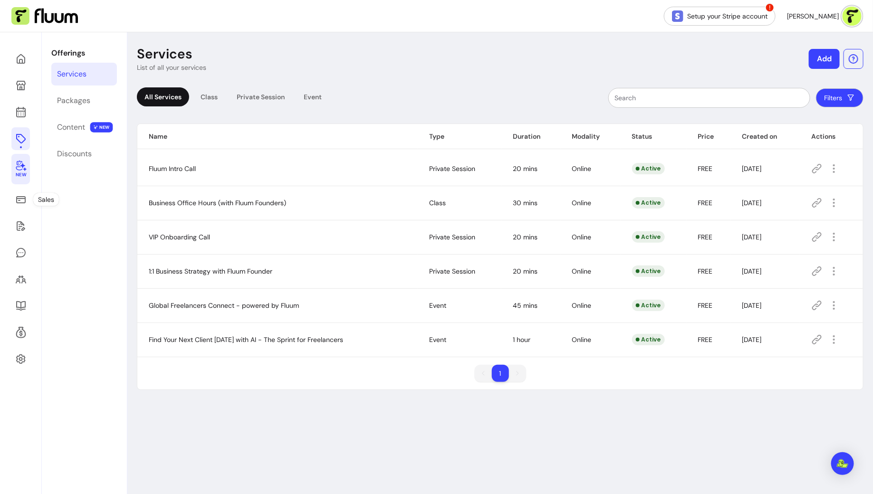 This screenshot has height=494, width=873. Describe the element at coordinates (653, 136) in the screenshot. I see `th: Status` at that location.